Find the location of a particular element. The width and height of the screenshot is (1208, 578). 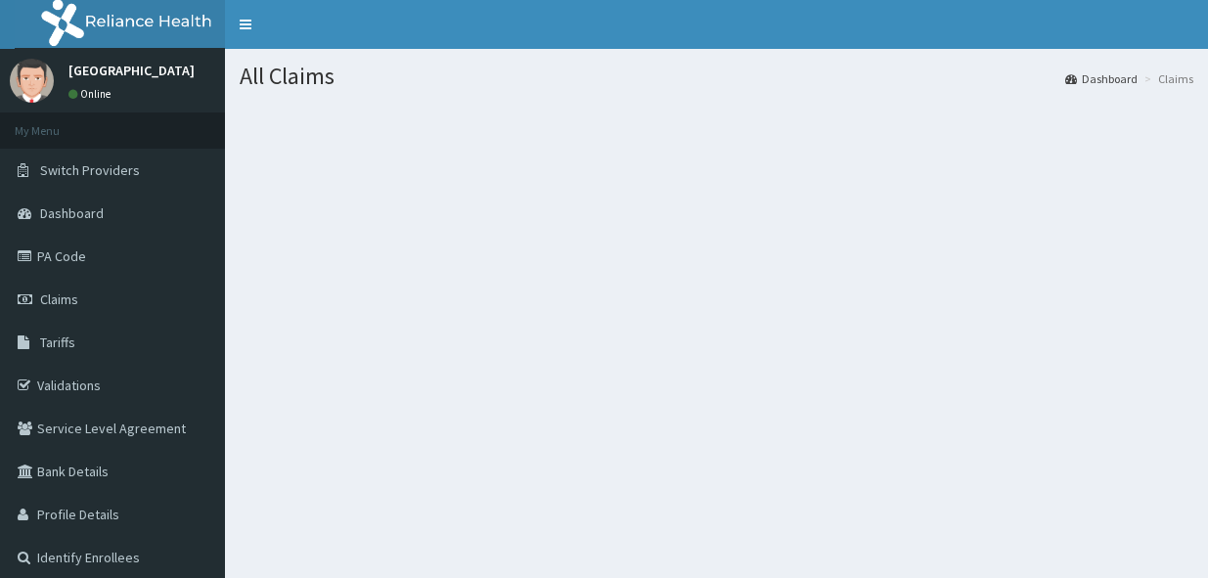

img: User Image is located at coordinates (31, 80).